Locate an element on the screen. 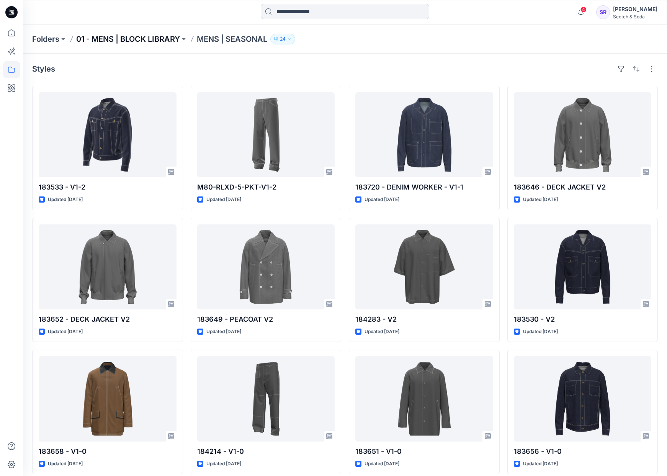  a: 183720 - DENIM WORKER - V1-1 is located at coordinates (425, 135).